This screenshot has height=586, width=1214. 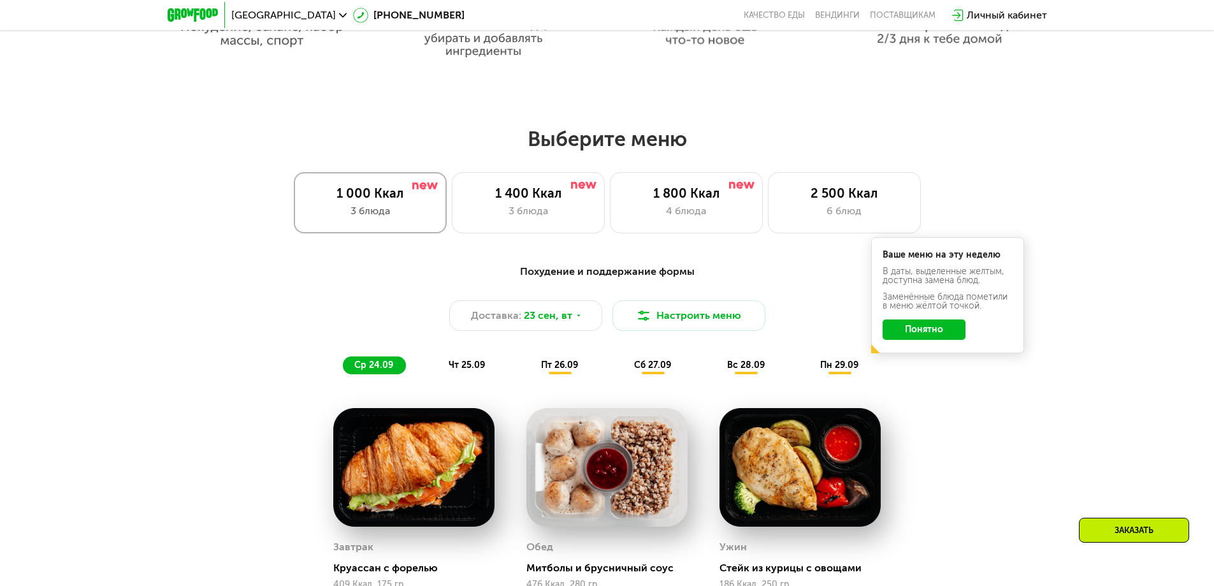 I want to click on div: 4 блюда, so click(x=686, y=211).